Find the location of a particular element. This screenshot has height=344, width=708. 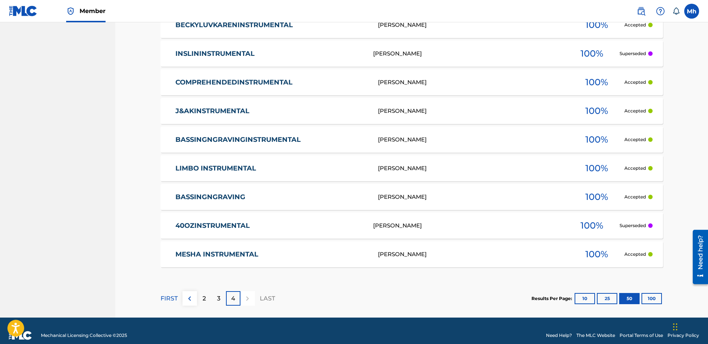

img: help is located at coordinates (661, 11).